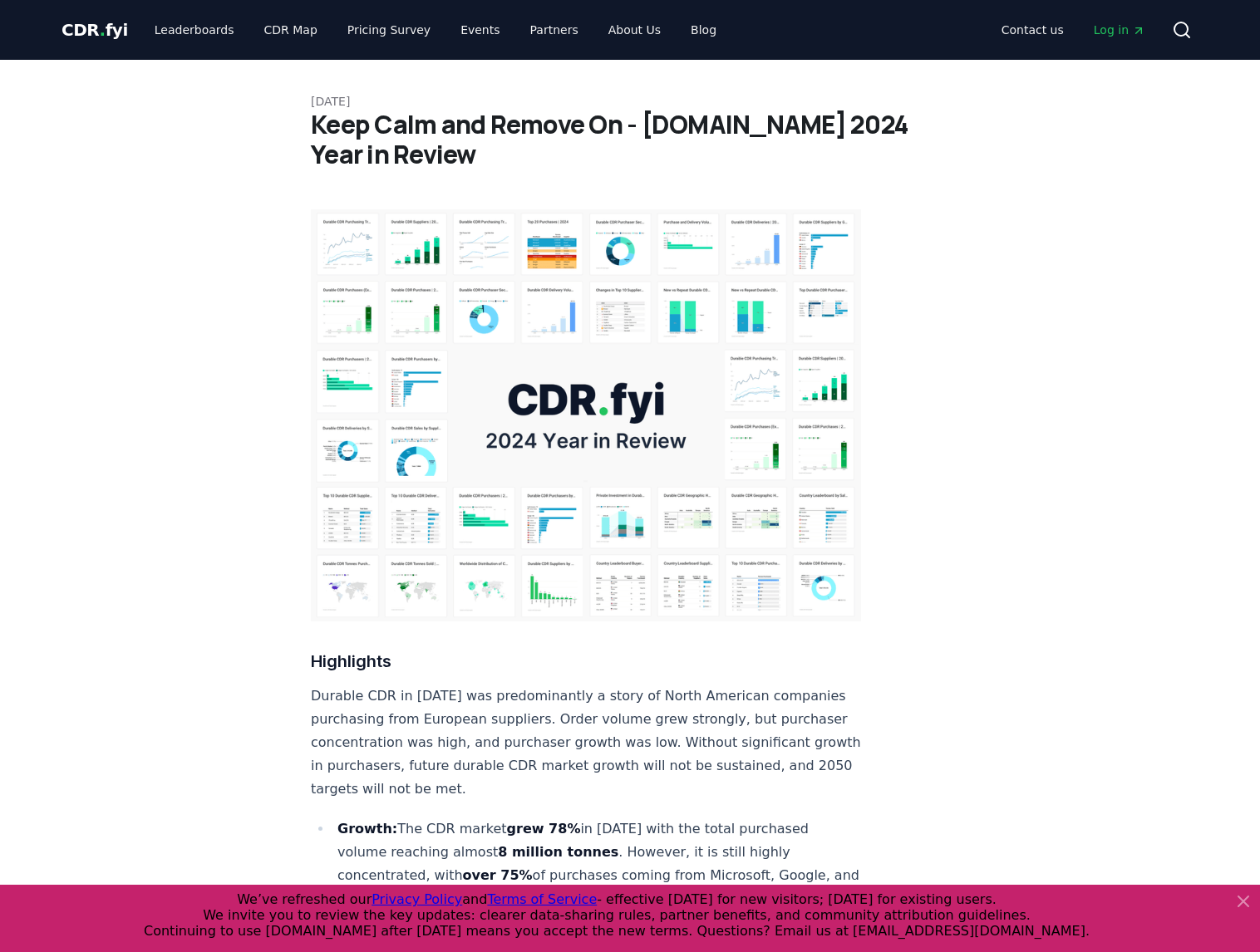 Image resolution: width=1260 pixels, height=952 pixels. Describe the element at coordinates (558, 851) in the screenshot. I see `strong: 8 million tonnes` at that location.